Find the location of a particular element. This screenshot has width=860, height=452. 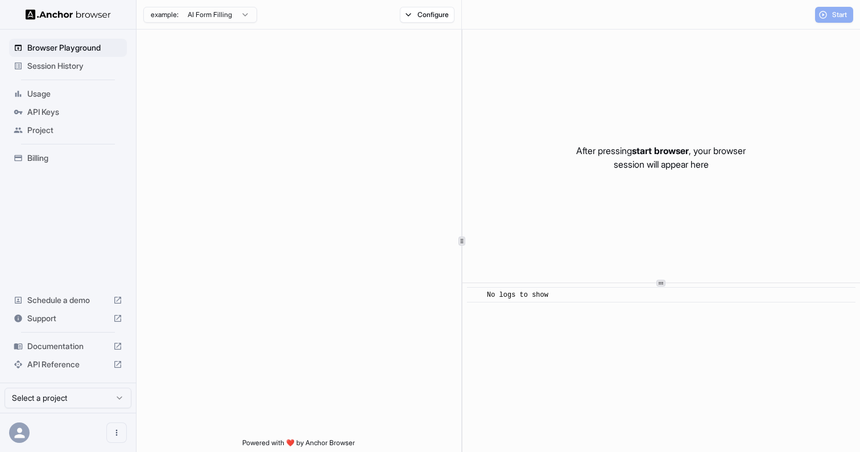

span: Project is located at coordinates (75, 130).